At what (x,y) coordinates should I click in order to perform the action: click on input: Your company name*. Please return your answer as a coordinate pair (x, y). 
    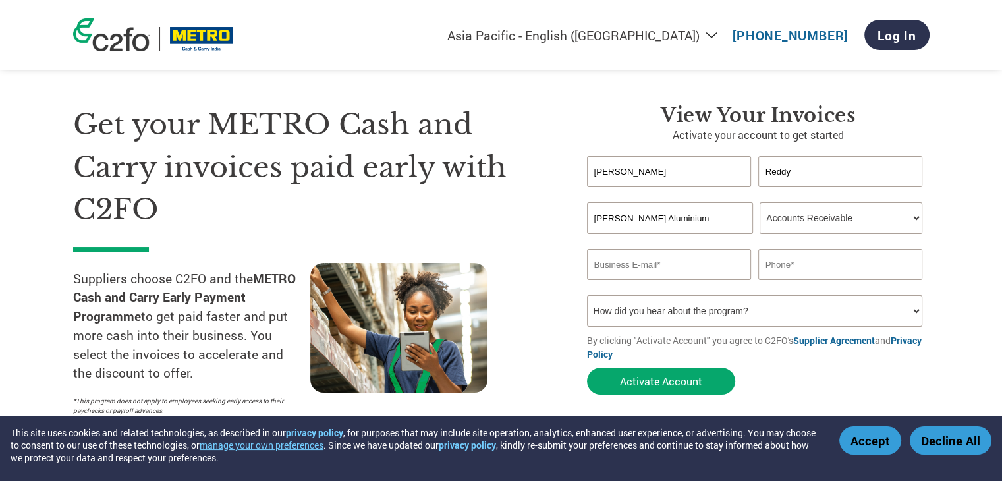
    Looking at the image, I should click on (670, 218).